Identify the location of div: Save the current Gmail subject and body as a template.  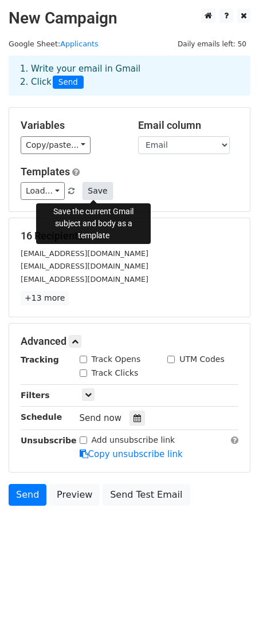
(93, 223).